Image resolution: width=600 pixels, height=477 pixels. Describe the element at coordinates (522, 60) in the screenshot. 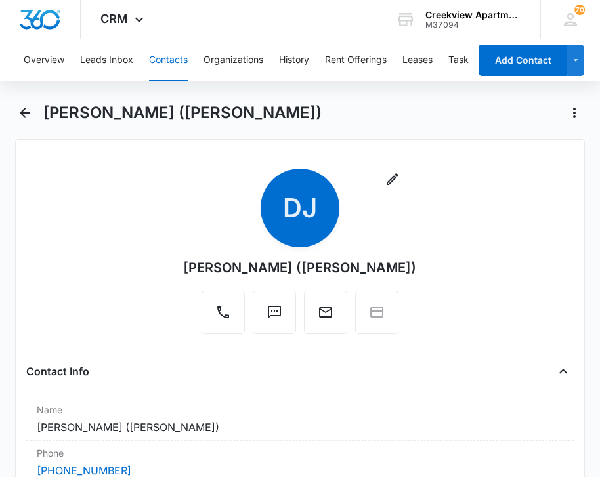

I see `button: Add Contact` at that location.